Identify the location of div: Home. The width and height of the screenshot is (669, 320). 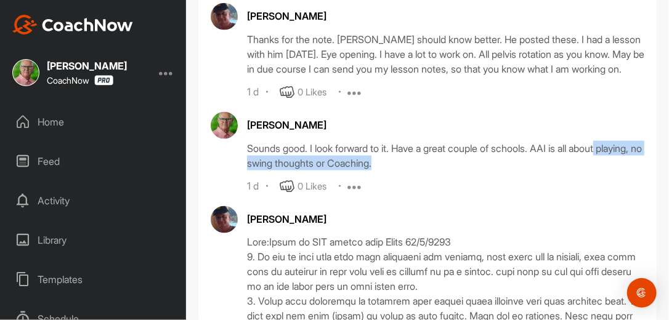
(94, 122).